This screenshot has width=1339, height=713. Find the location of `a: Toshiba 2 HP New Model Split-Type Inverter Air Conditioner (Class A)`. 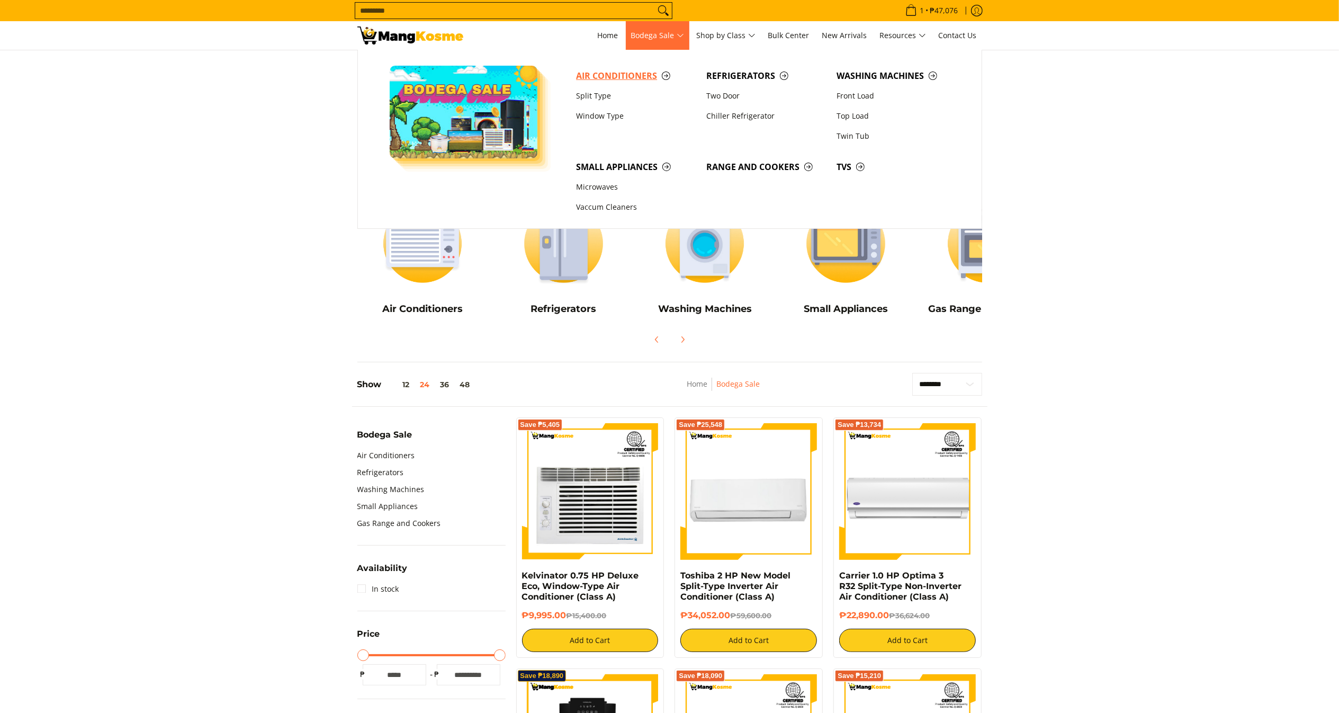

a: Toshiba 2 HP New Model Split-Type Inverter Air Conditioner (Class A) is located at coordinates (736, 586).